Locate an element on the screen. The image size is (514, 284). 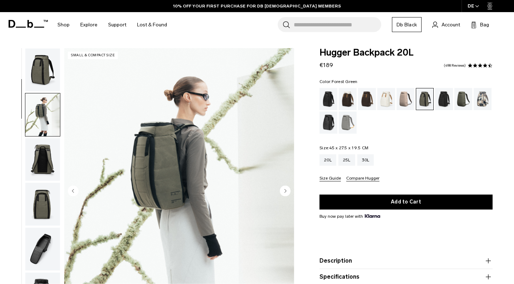
button: Add to Cart is located at coordinates (406, 202).